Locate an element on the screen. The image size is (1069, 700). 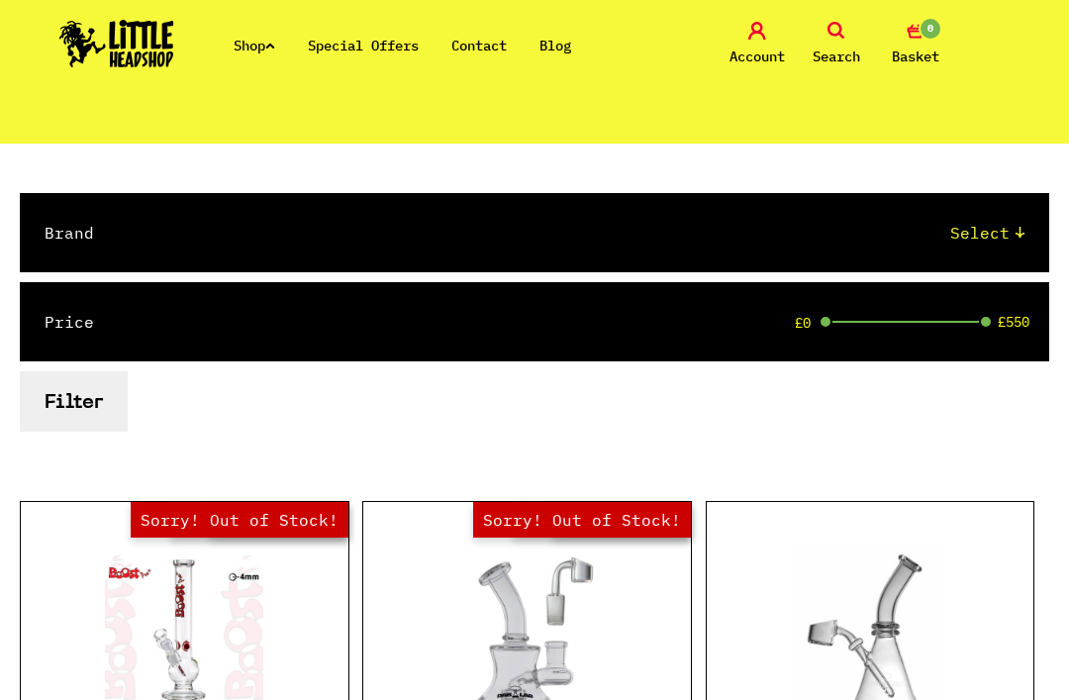
span: Basket is located at coordinates (916, 56).